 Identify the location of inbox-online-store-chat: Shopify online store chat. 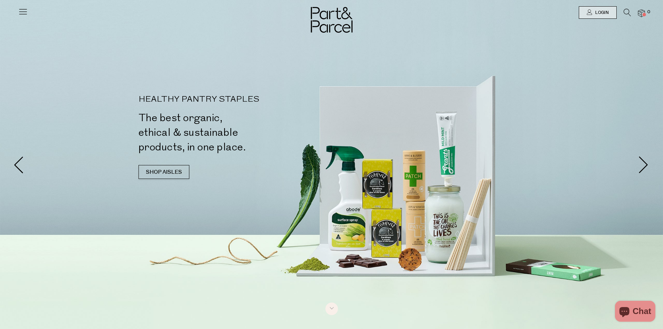
(635, 312).